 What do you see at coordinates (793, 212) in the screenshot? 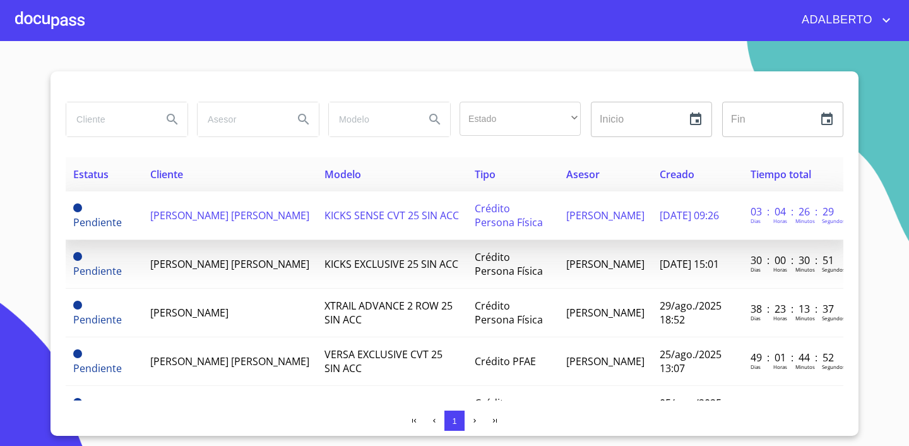
I see `p: 03 : 04 : 26 : 29` at bounding box center [793, 212].